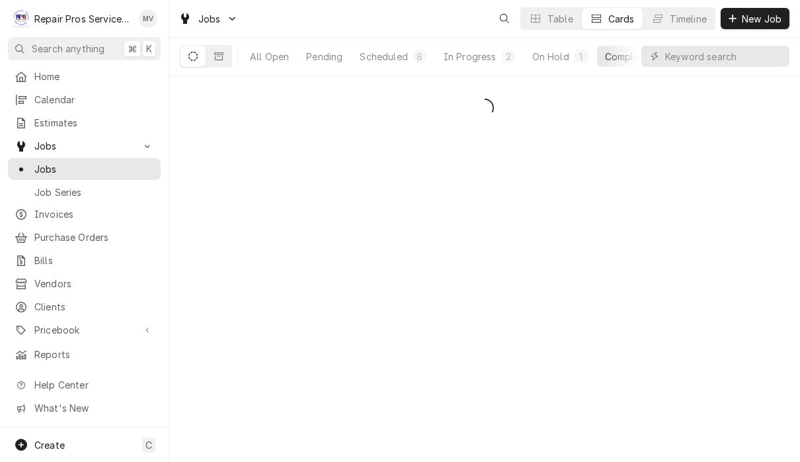  What do you see at coordinates (21, 19) in the screenshot?
I see `div: R` at bounding box center [21, 19].